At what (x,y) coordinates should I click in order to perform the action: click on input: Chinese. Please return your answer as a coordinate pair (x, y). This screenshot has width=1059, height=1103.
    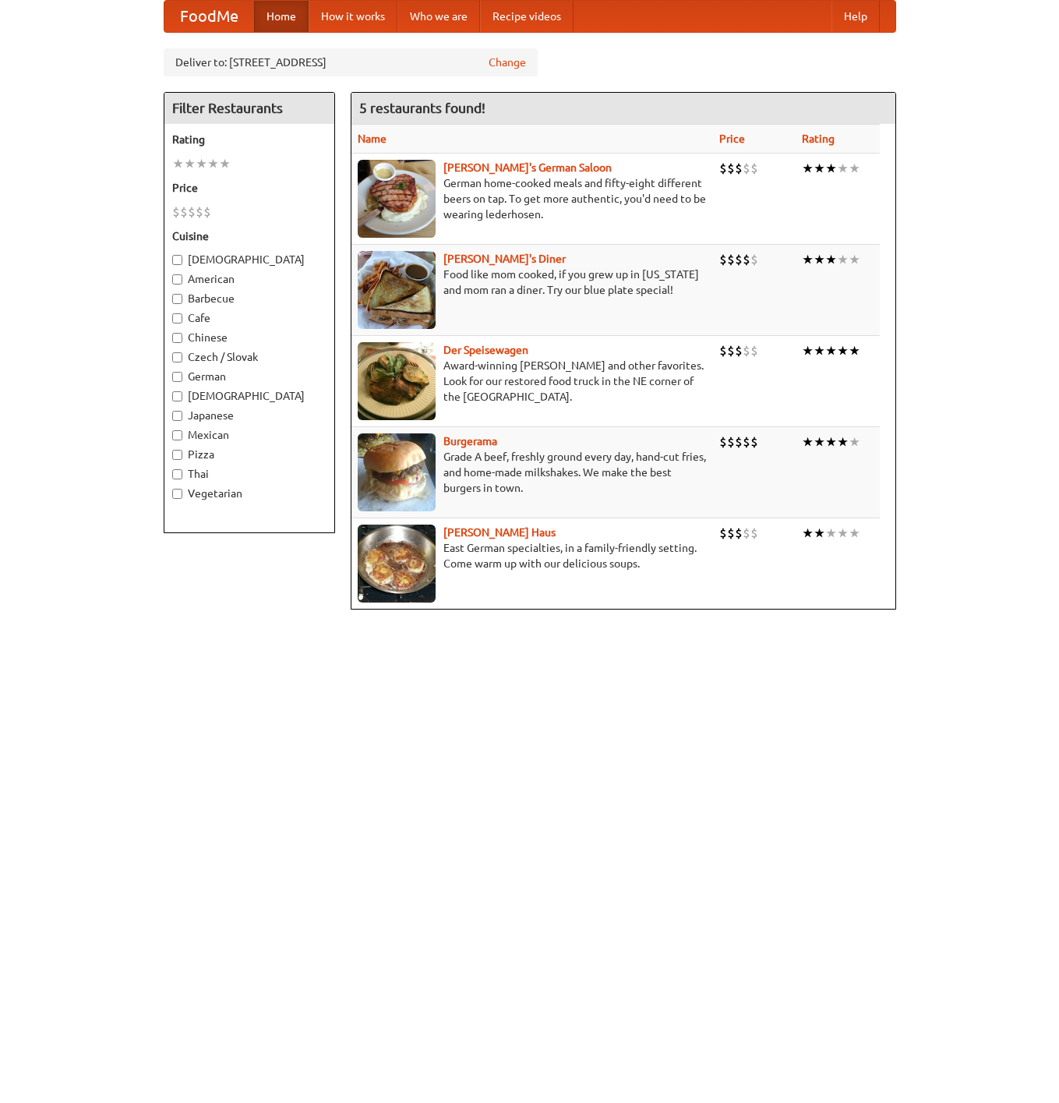
    Looking at the image, I should click on (177, 337).